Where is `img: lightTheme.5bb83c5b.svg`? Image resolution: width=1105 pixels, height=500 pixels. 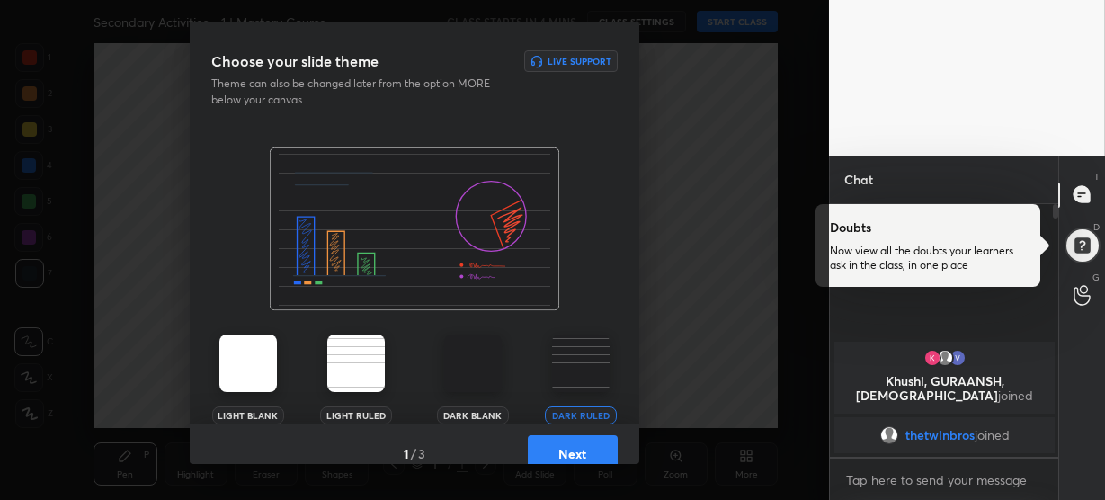
img: lightTheme.5bb83c5b.svg is located at coordinates (248, 363).